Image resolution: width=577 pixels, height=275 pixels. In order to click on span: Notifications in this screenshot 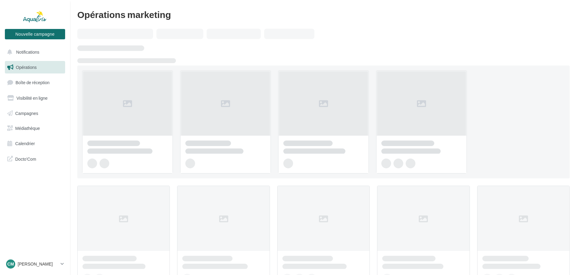, I will do `click(28, 52)`.